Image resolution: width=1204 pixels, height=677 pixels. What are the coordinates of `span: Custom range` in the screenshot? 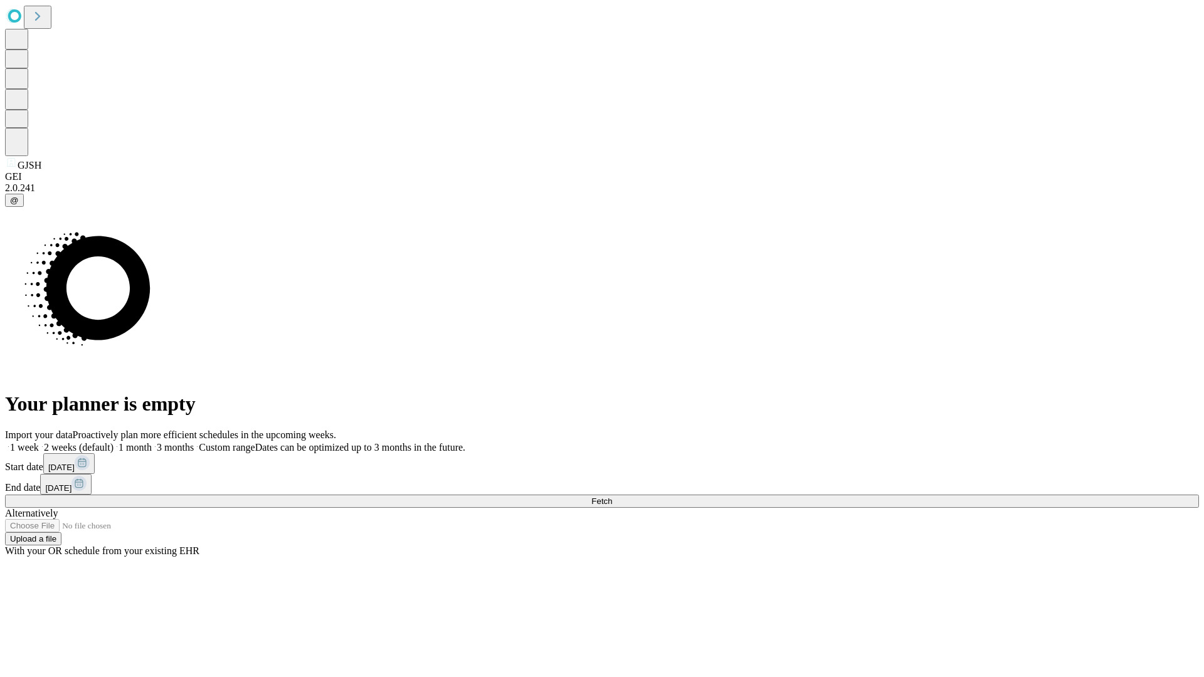 It's located at (226, 447).